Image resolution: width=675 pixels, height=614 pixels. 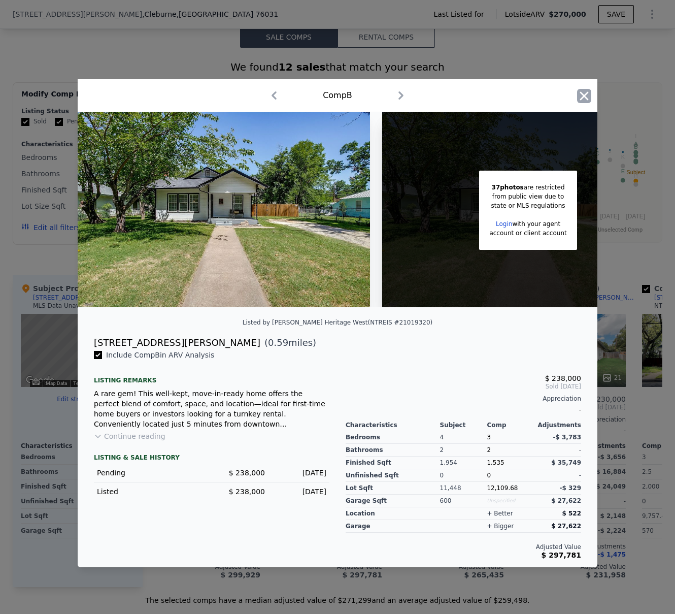 What do you see at coordinates (510, 501) in the screenshot?
I see `div: Unspecified` at bounding box center [510, 501].